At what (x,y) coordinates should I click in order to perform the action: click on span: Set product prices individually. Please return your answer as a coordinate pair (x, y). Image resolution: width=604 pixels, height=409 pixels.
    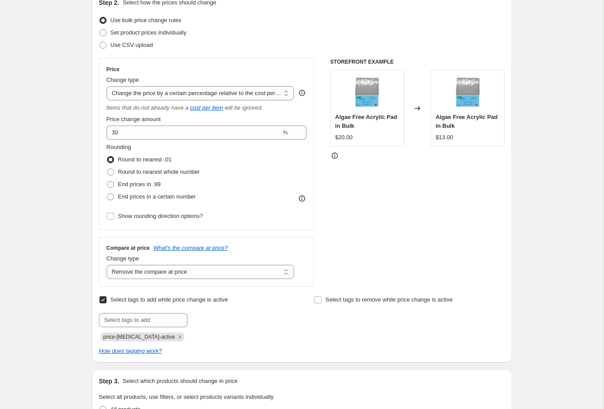
    Looking at the image, I should click on (149, 32).